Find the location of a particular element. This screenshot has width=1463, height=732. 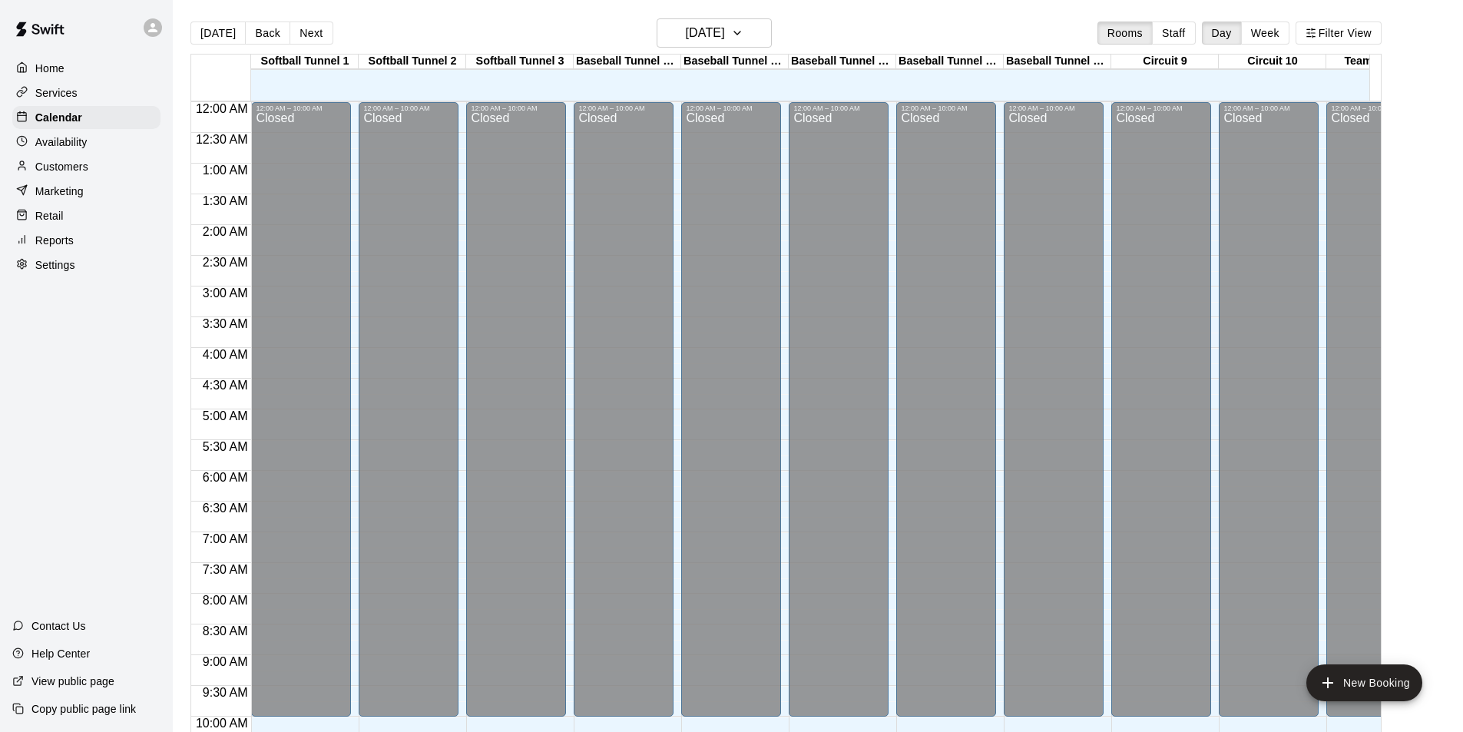

span: 5:30 AM is located at coordinates (225, 446).